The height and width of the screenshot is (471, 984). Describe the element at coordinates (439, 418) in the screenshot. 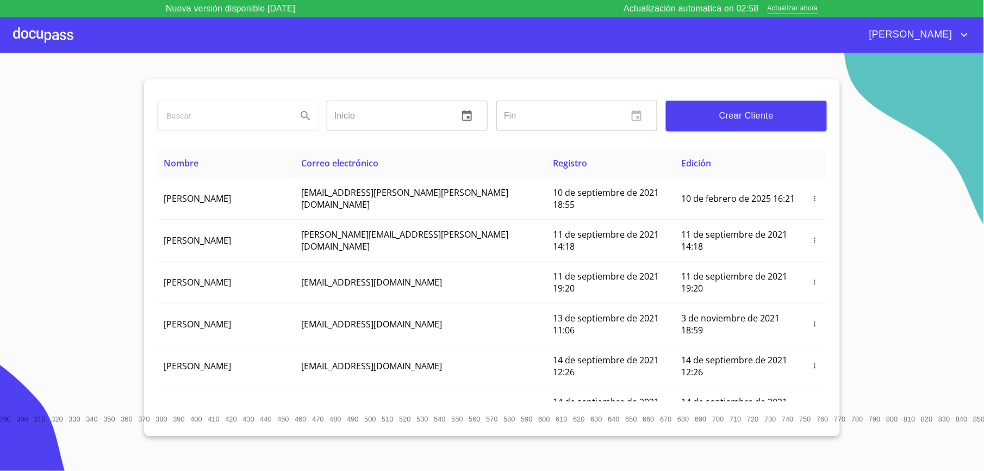

I see `span: 540` at that location.